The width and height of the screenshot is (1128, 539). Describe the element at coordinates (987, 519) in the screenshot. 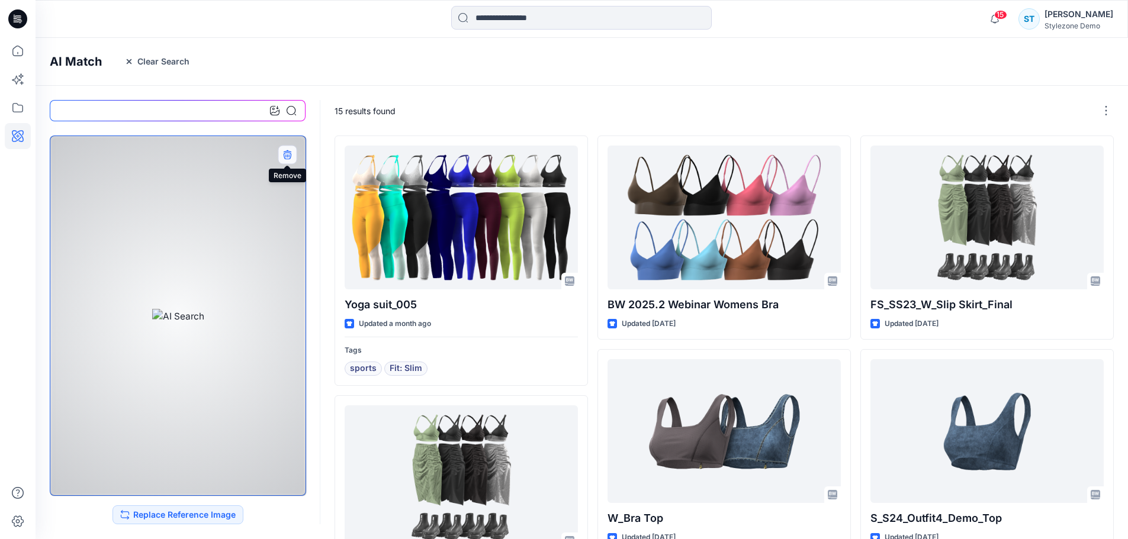

I see `p: S_S24_Outfit4_Demo_Top` at that location.